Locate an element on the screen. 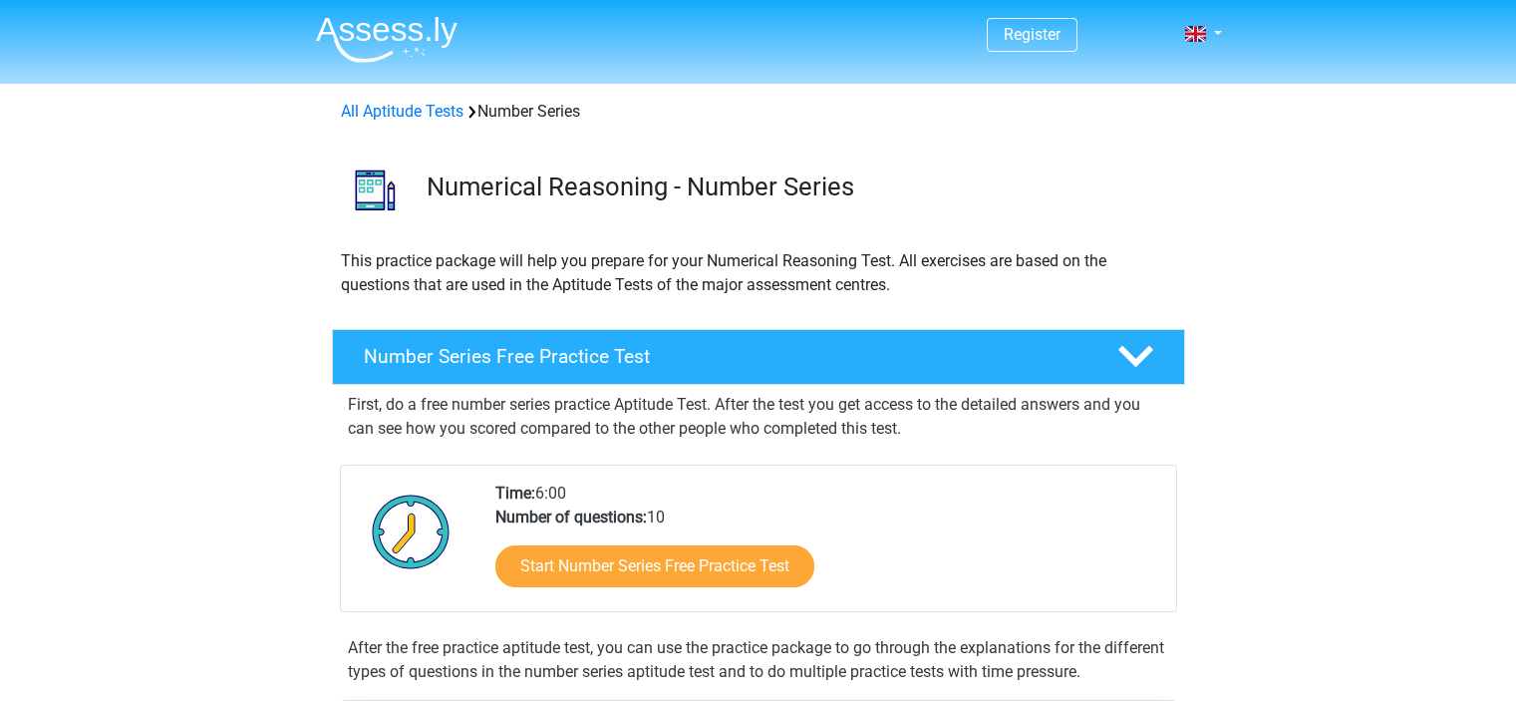 The width and height of the screenshot is (1516, 701). div: 6:00 10 is located at coordinates (827, 546).